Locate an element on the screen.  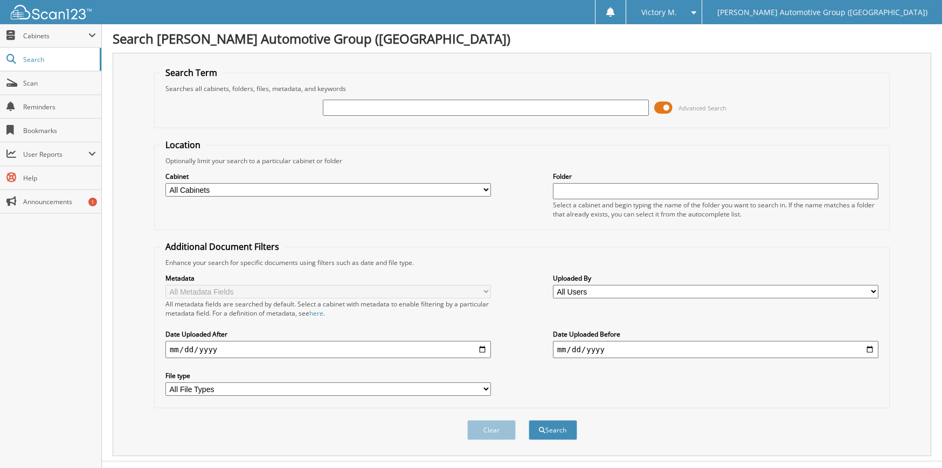
span: Victory M. is located at coordinates (659, 12).